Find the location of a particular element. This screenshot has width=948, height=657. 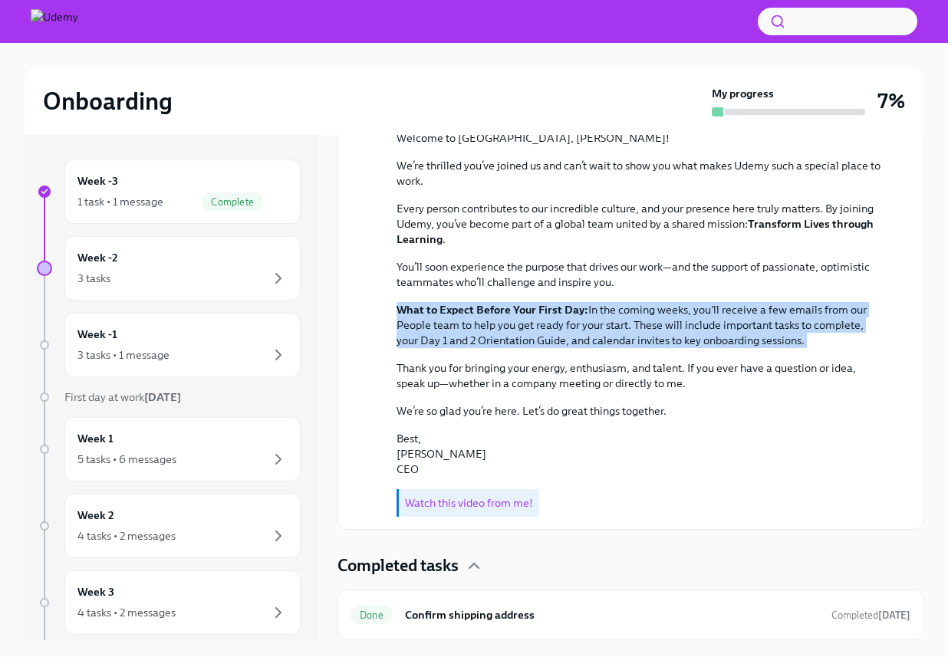

h3: 7% is located at coordinates (891, 101).